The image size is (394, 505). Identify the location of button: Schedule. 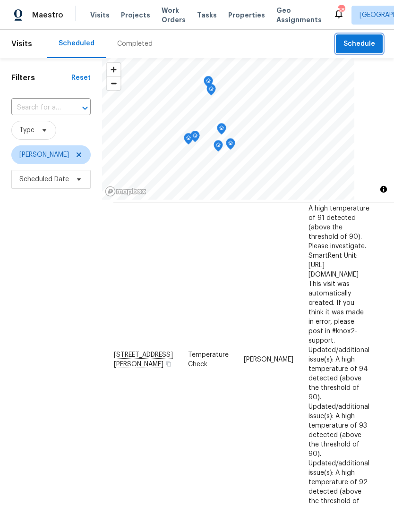
(359, 44).